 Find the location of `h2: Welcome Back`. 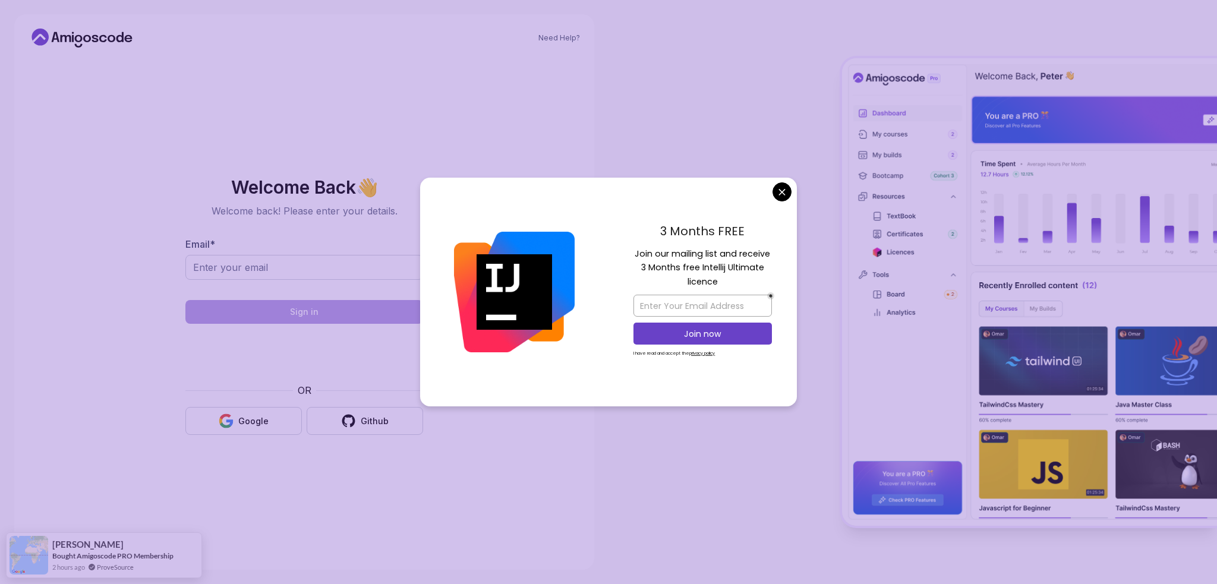

h2: Welcome Back is located at coordinates (304, 187).